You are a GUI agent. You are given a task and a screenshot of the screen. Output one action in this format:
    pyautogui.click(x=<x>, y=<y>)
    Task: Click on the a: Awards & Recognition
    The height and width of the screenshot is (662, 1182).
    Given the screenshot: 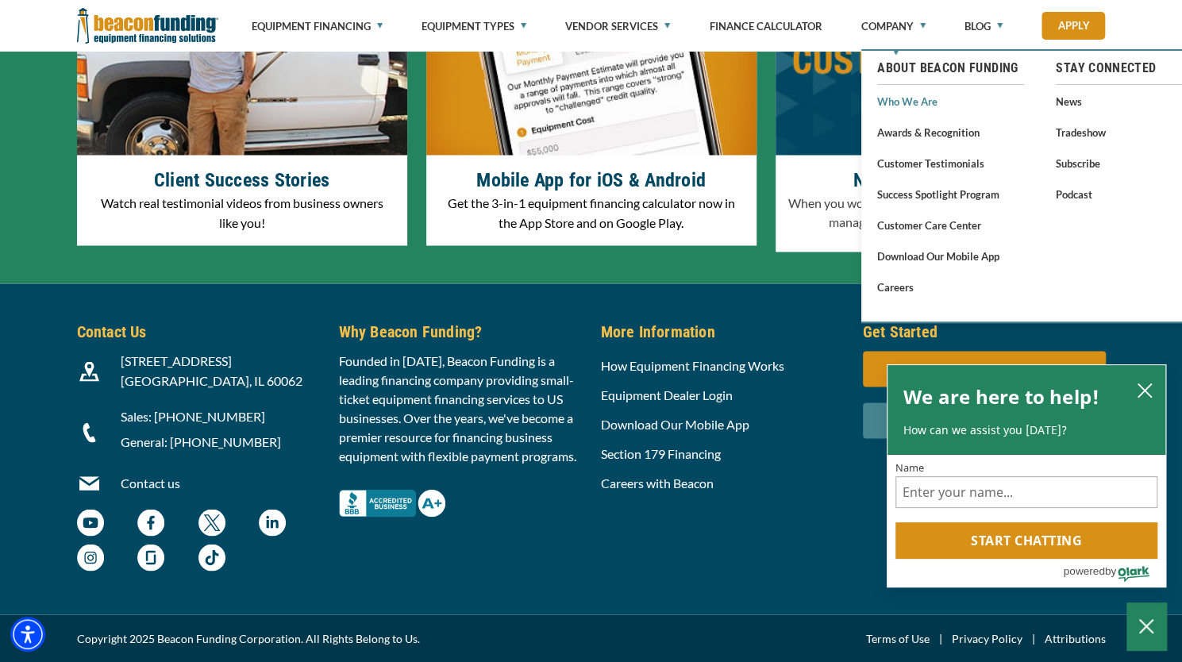 What is the action you would take?
    pyautogui.click(x=950, y=132)
    